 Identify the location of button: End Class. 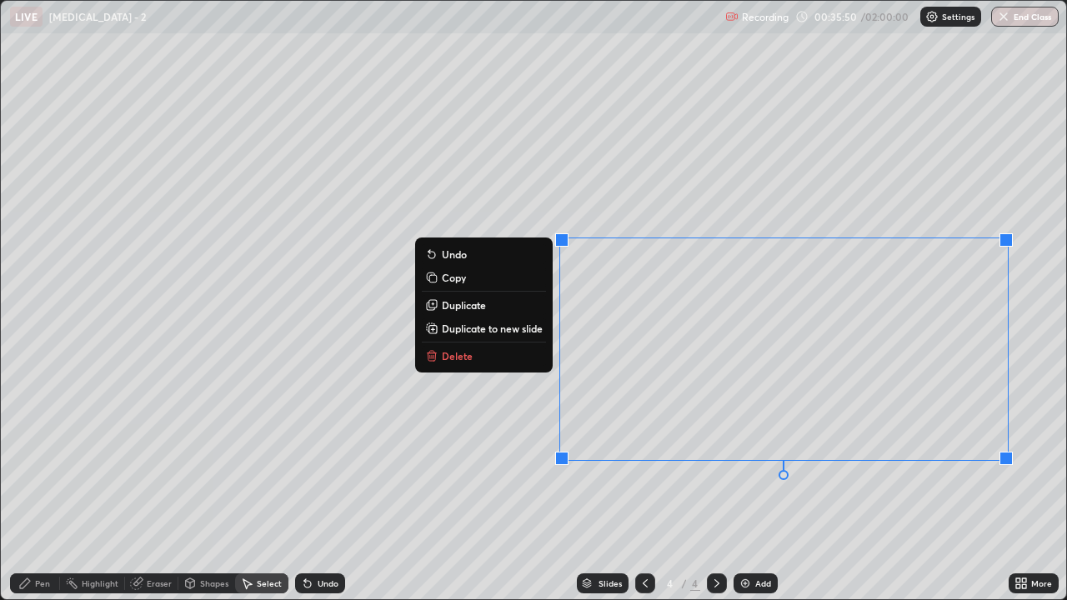
(1025, 17).